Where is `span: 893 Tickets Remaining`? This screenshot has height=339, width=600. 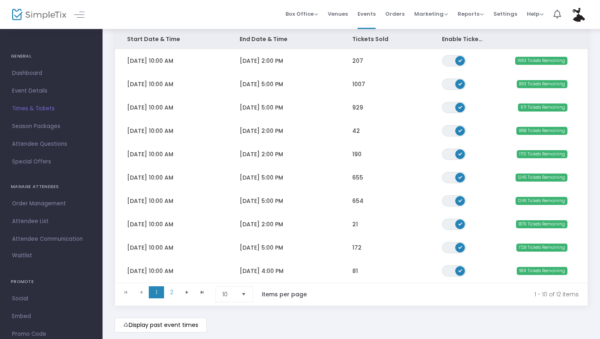 span: 893 Tickets Remaining is located at coordinates (542, 84).